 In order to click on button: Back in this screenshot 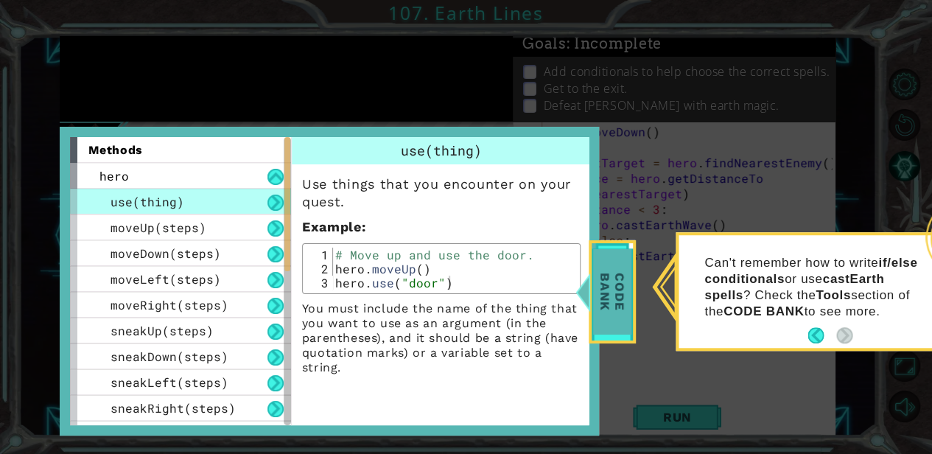, I will do `click(822, 336)`.